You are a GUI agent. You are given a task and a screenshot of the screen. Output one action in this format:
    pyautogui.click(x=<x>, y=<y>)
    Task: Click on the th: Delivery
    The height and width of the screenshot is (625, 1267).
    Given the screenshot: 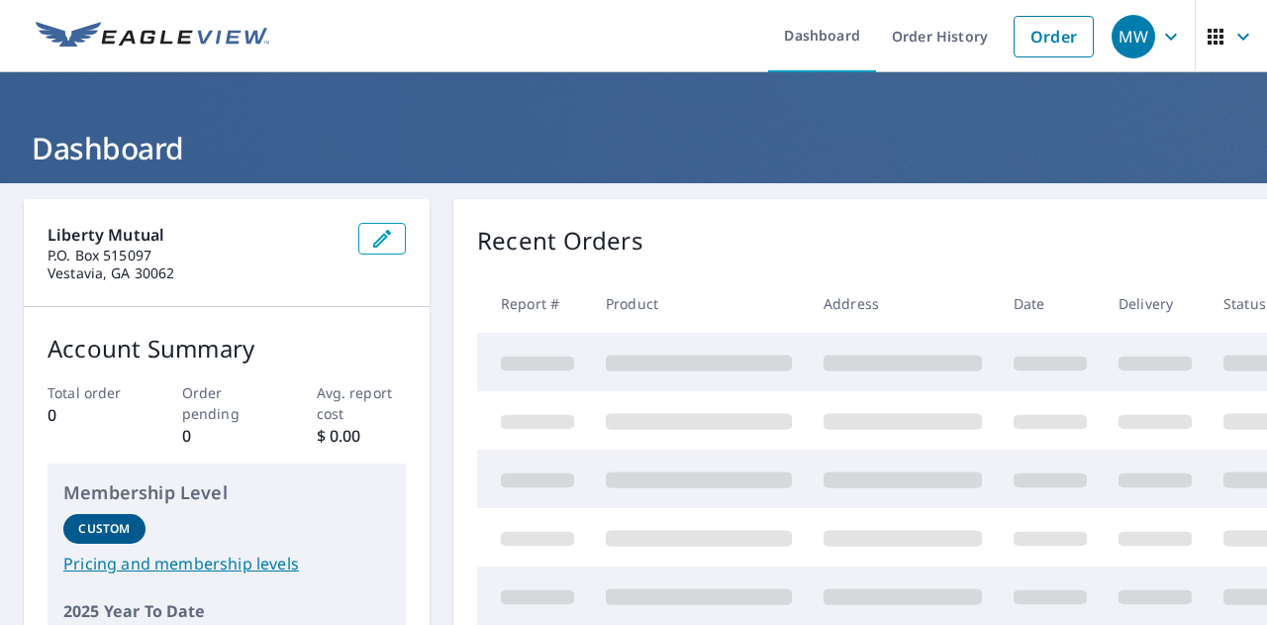 What is the action you would take?
    pyautogui.click(x=1156, y=303)
    